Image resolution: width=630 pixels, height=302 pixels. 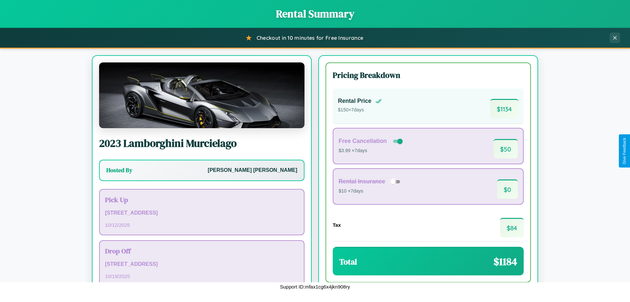 I want to click on h4: Rental Price, so click(x=355, y=101).